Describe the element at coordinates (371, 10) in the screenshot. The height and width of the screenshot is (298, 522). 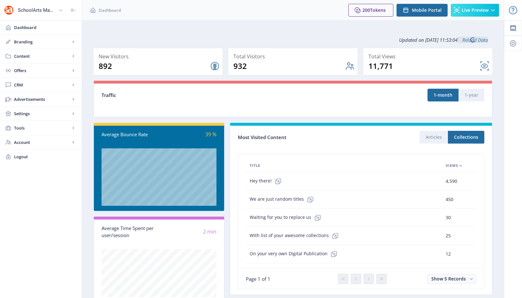
I see `button: 200Tokens` at that location.